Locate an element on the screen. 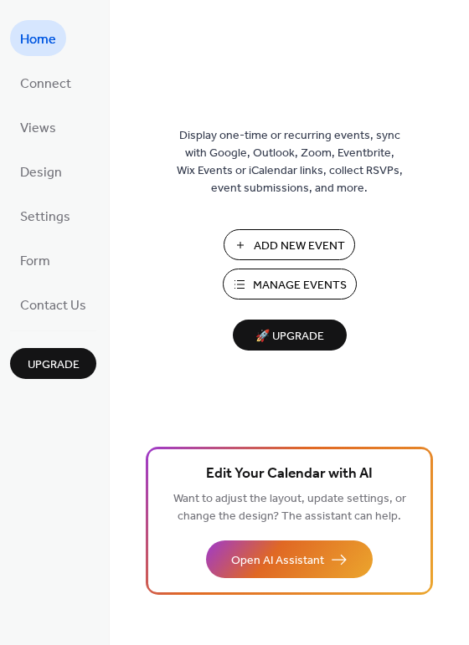 The height and width of the screenshot is (645, 469). span: 🚀 Upgrade is located at coordinates (290, 337).